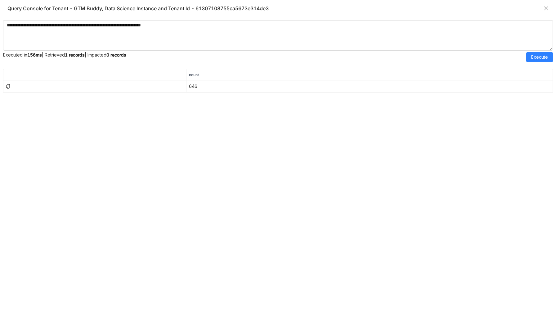 The image size is (556, 310). What do you see at coordinates (265, 57) in the screenshot?
I see `div: Executed in | Retrieved | Impacted` at bounding box center [265, 57].